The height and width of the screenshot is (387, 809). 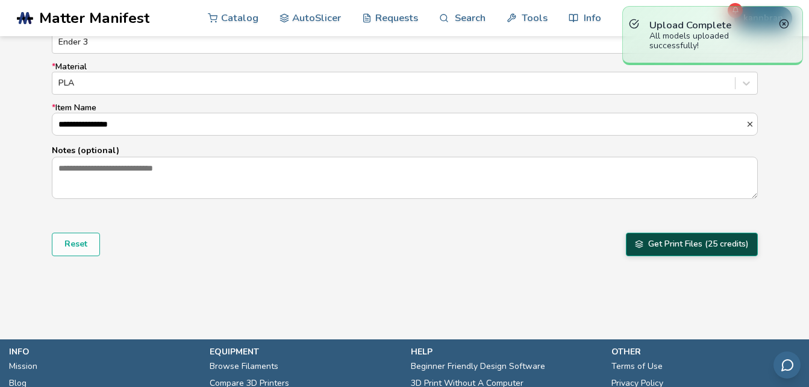 What do you see at coordinates (713, 25) in the screenshot?
I see `p: Upload Complete` at bounding box center [713, 25].